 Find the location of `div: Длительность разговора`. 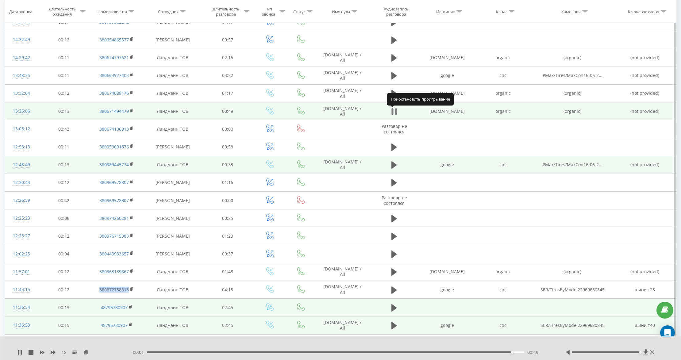

div: Длительность разговора is located at coordinates (226, 12).